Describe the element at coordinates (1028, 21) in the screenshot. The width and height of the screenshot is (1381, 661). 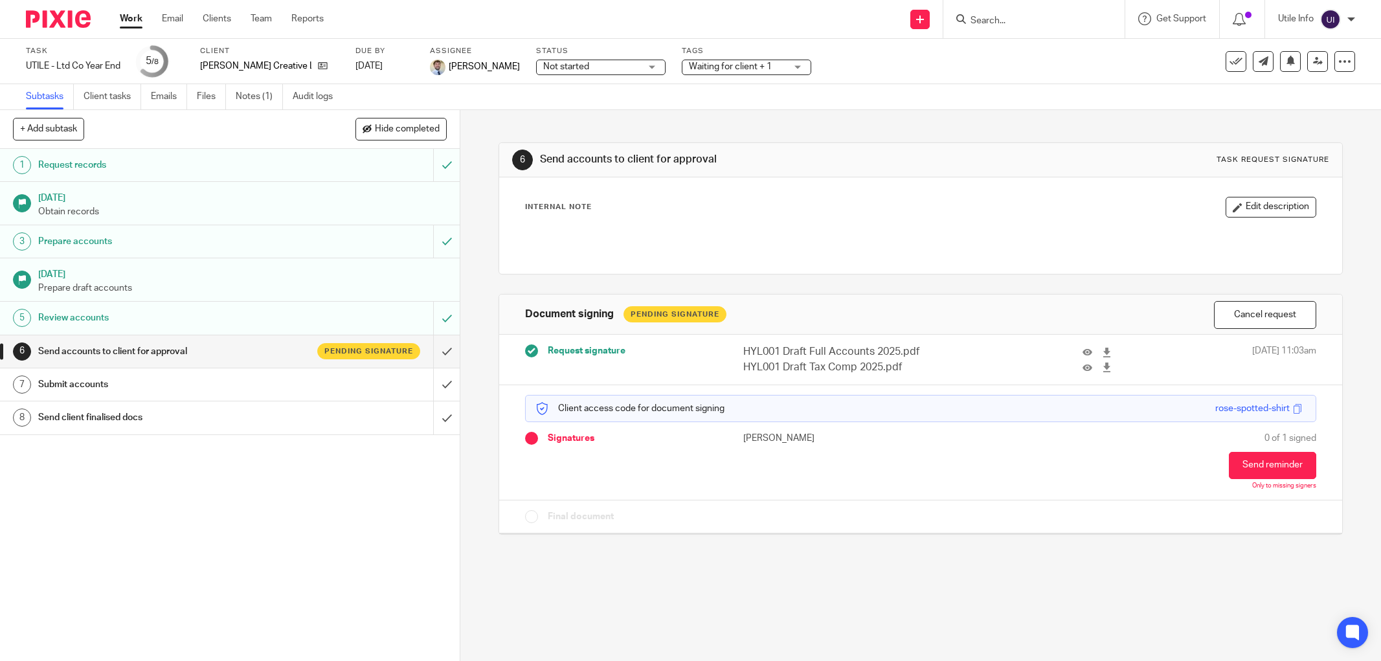
I see `input: Search` at that location.